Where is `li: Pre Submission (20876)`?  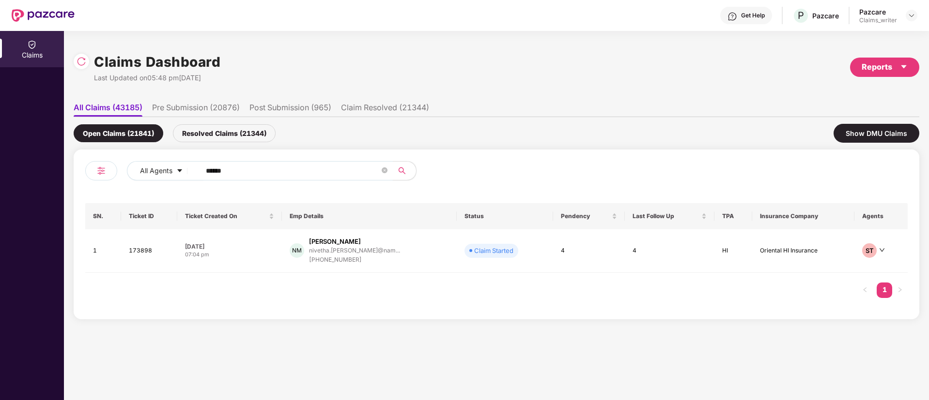
li: Pre Submission (20876) is located at coordinates (196, 109).